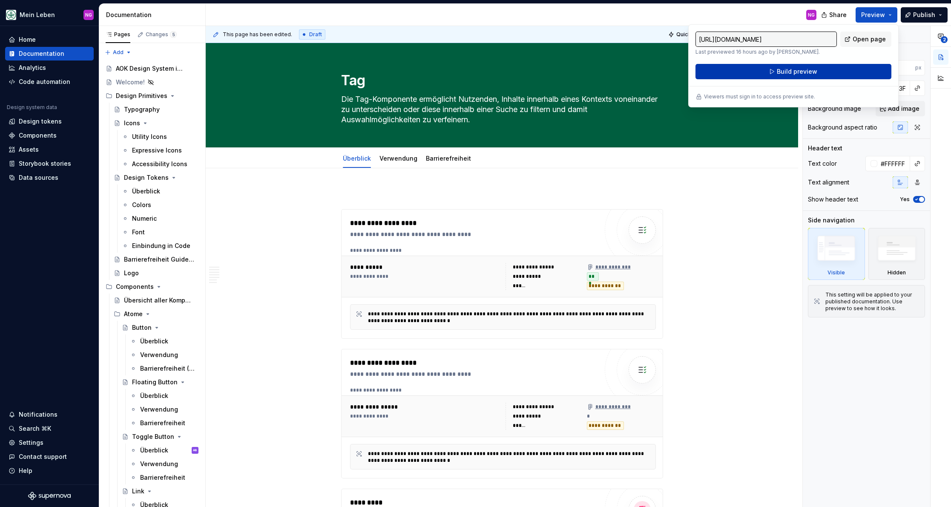 This screenshot has height=507, width=951. What do you see at coordinates (152, 82) in the screenshot?
I see `a: Welcome!` at bounding box center [152, 82].